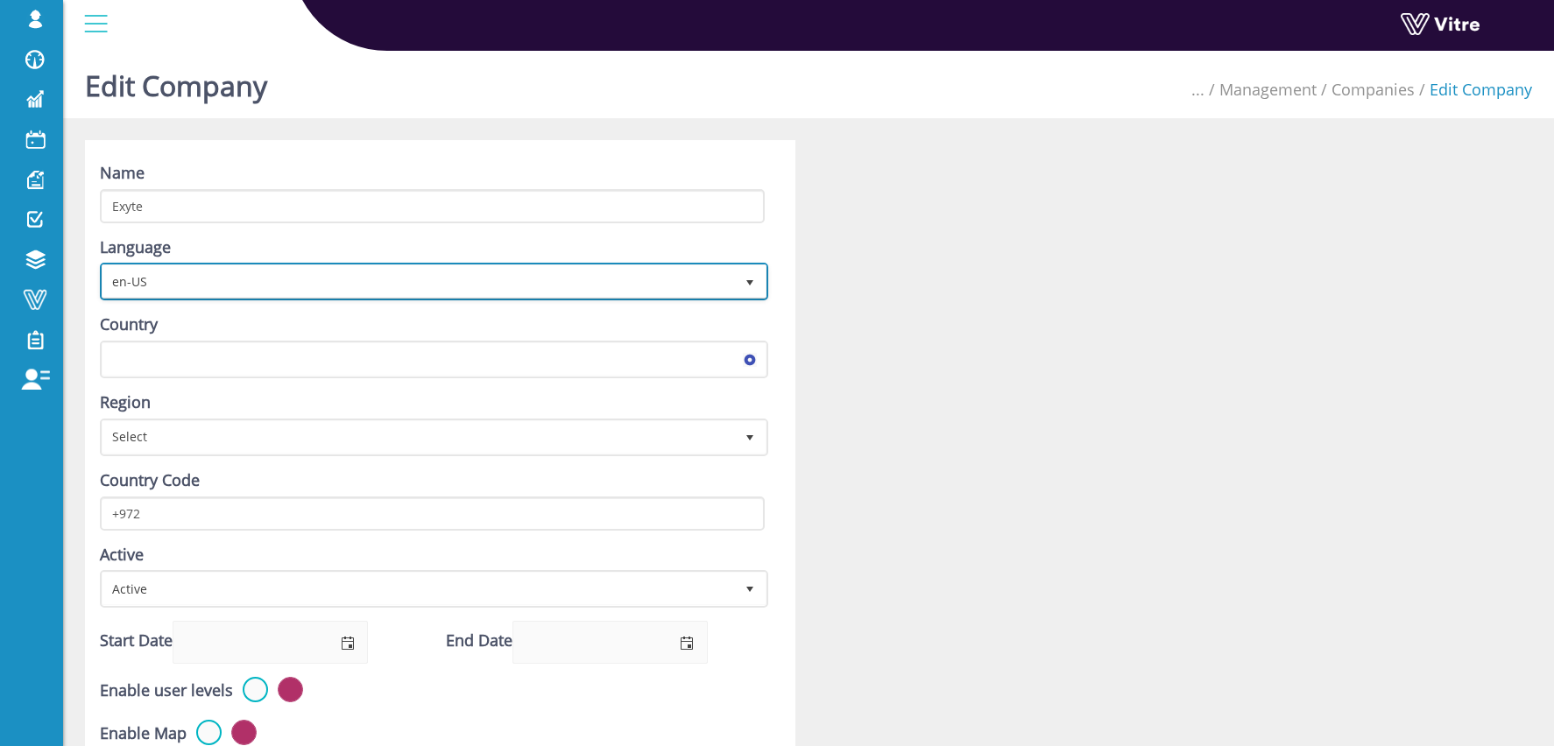 The image size is (1554, 746). What do you see at coordinates (135, 248) in the screenshot?
I see `label: Language` at bounding box center [135, 248].